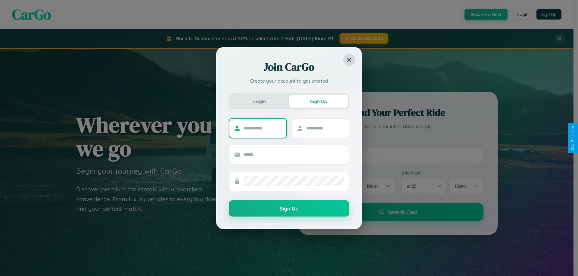 Image resolution: width=578 pixels, height=276 pixels. I want to click on p: Create your account to get started, so click(289, 81).